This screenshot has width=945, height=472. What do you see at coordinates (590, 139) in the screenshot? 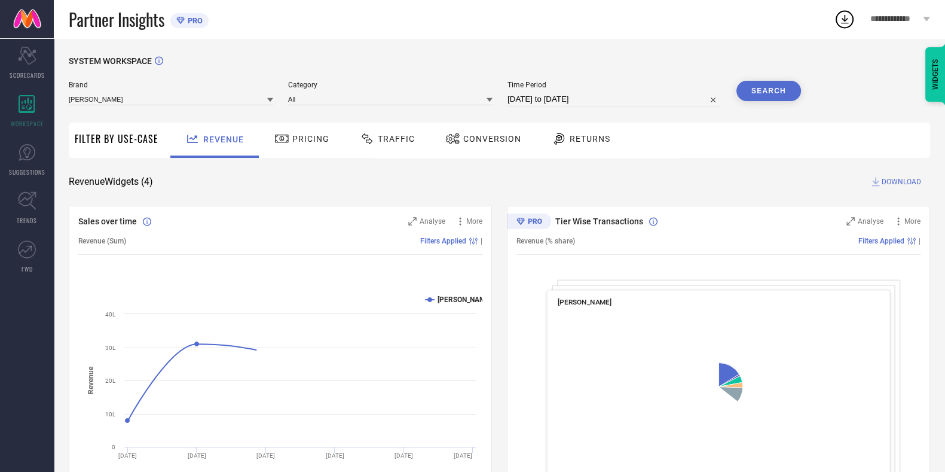
I see `span: Returns` at bounding box center [590, 139].